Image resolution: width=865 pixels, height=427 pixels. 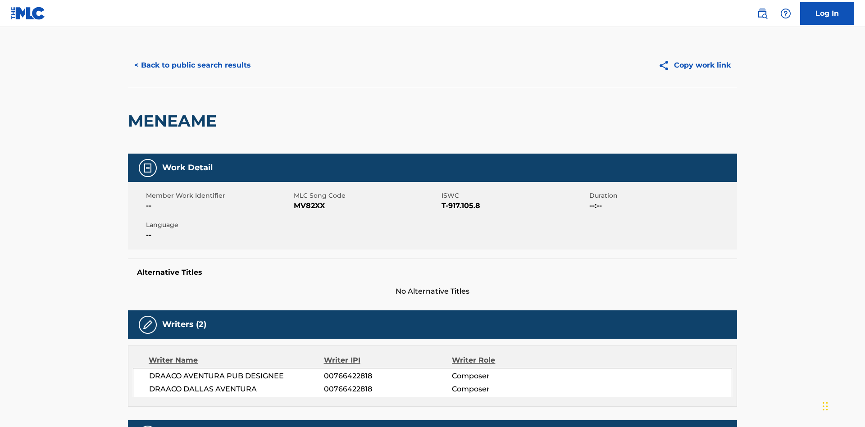 I want to click on span: DRAACO DALLAS AVENTURA, so click(x=237, y=389).